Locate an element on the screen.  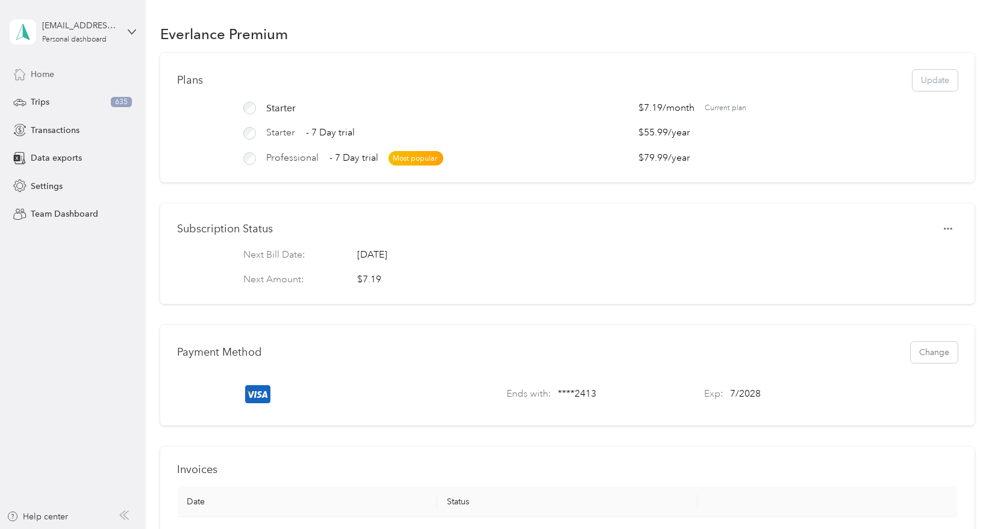
span: $79.99 / year is located at coordinates (672, 158).